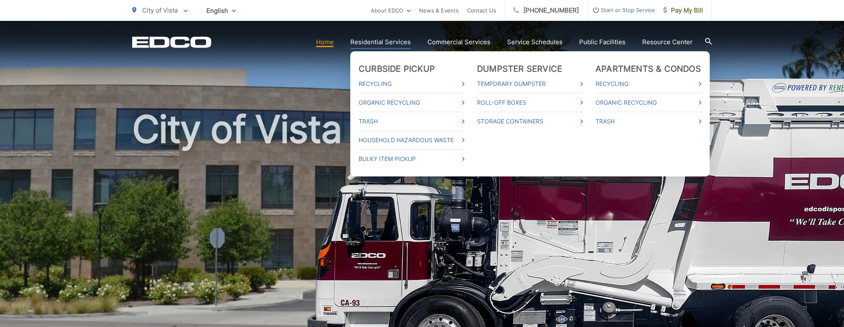  I want to click on a: Dumpster Service, so click(520, 69).